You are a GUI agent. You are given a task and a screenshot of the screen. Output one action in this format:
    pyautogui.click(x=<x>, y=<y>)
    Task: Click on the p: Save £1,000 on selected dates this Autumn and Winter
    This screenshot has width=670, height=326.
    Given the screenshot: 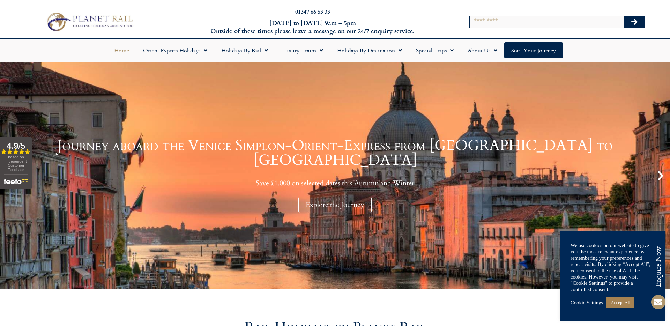 What is the action you would take?
    pyautogui.click(x=335, y=183)
    